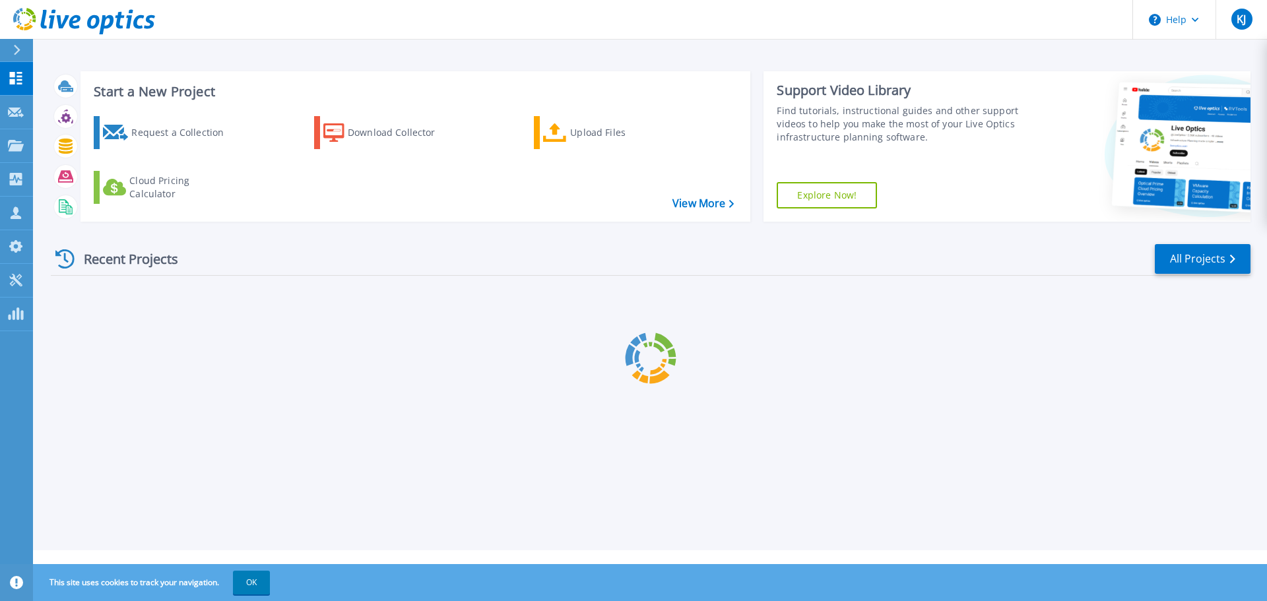 This screenshot has width=1267, height=601. Describe the element at coordinates (607, 133) in the screenshot. I see `a: Upload Files` at that location.